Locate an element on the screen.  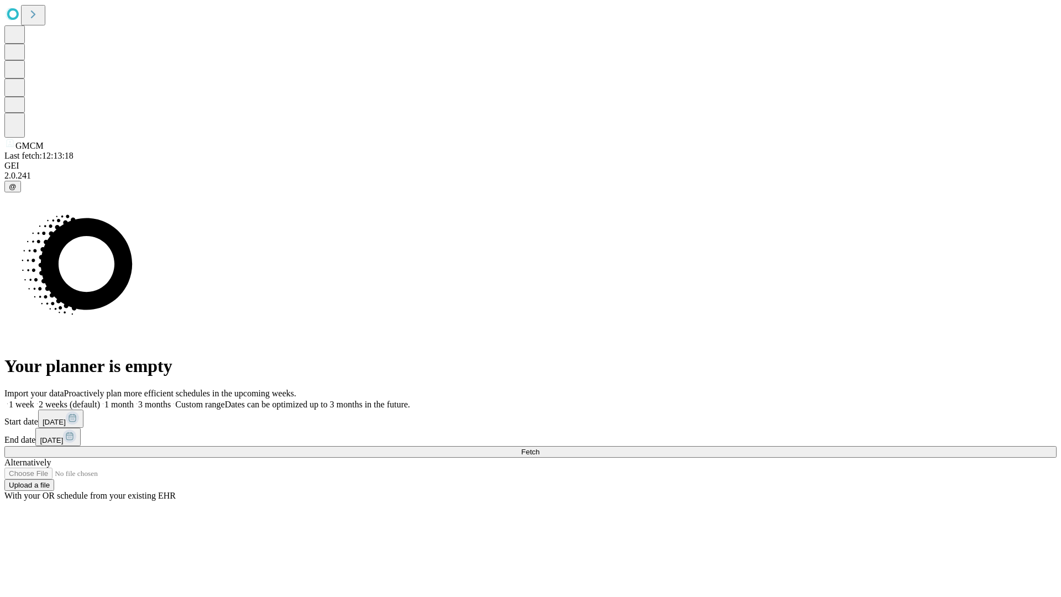
span: GMCM is located at coordinates (29, 145).